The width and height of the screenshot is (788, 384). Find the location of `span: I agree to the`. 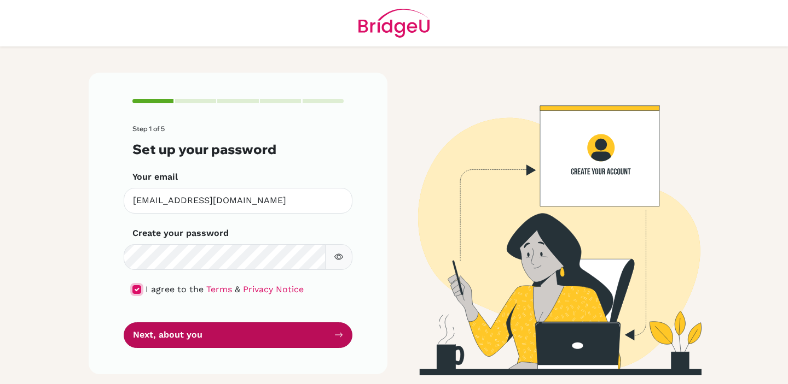

span: I agree to the is located at coordinates (174, 289).